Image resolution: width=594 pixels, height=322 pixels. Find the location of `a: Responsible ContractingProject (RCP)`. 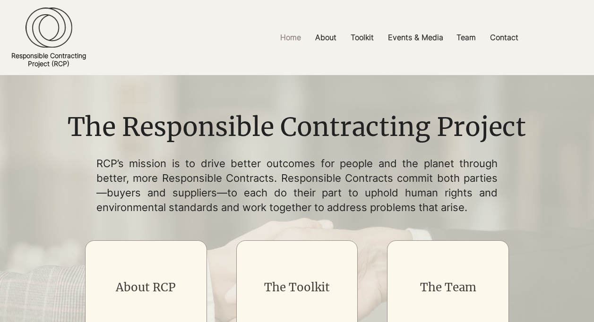

a: Responsible ContractingProject (RCP) is located at coordinates (49, 60).